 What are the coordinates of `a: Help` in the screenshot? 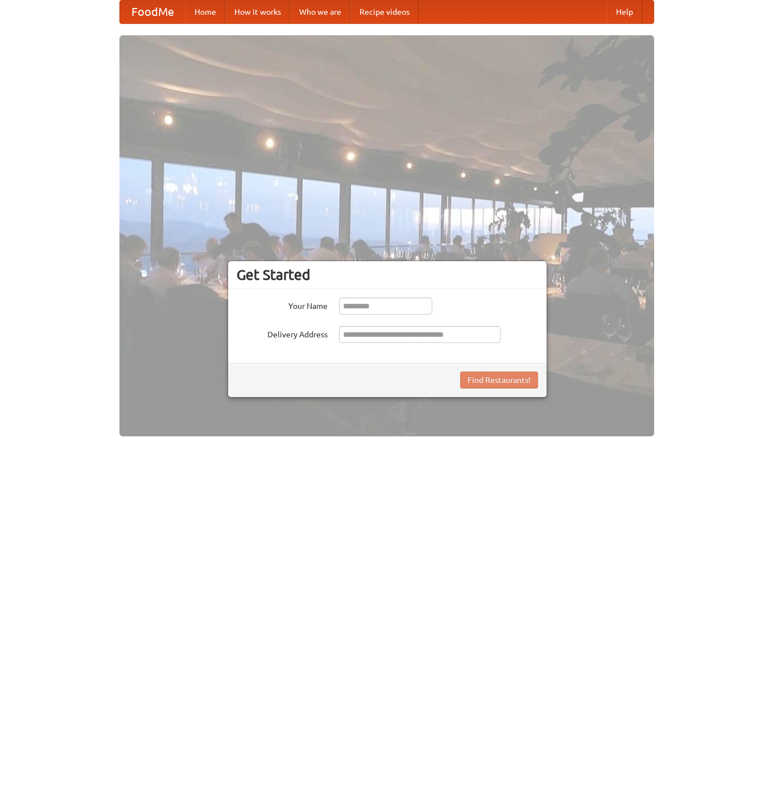 It's located at (625, 12).